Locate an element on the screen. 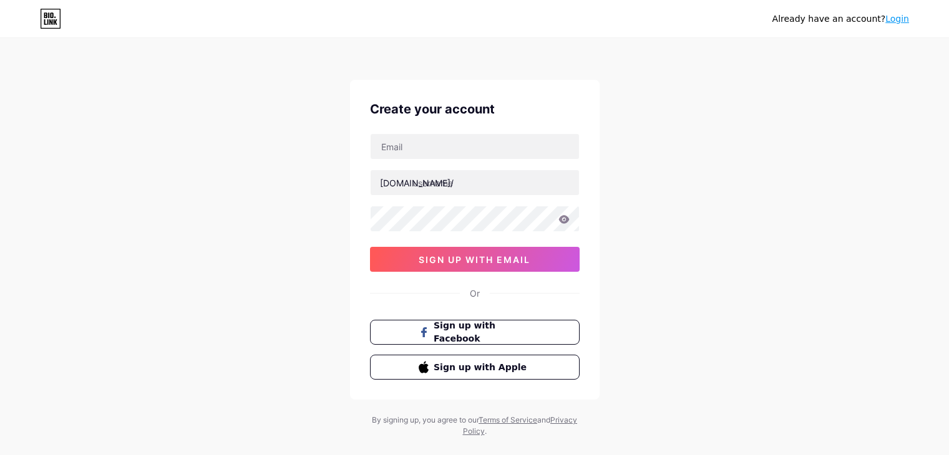 Image resolution: width=949 pixels, height=455 pixels. a: Terms of Service is located at coordinates (508, 420).